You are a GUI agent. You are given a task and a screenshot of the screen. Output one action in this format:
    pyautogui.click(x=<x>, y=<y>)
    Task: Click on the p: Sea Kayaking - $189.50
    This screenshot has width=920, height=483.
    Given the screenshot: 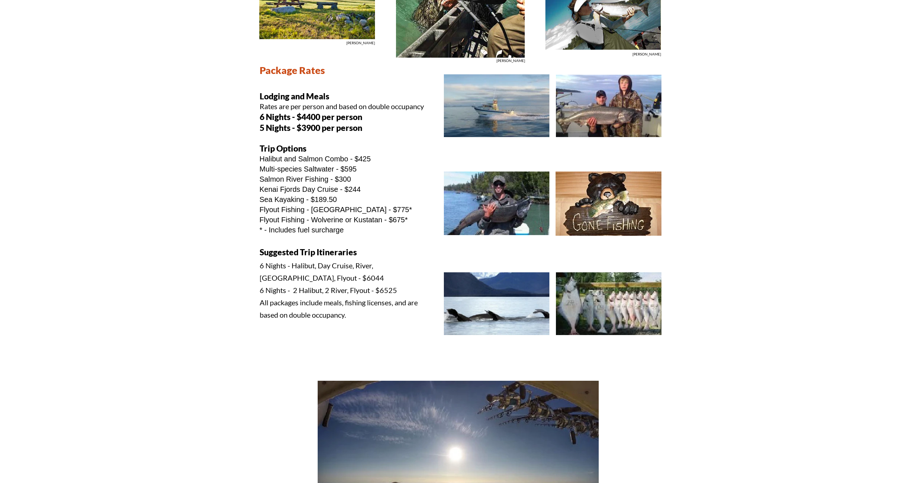 What is the action you would take?
    pyautogui.click(x=343, y=199)
    